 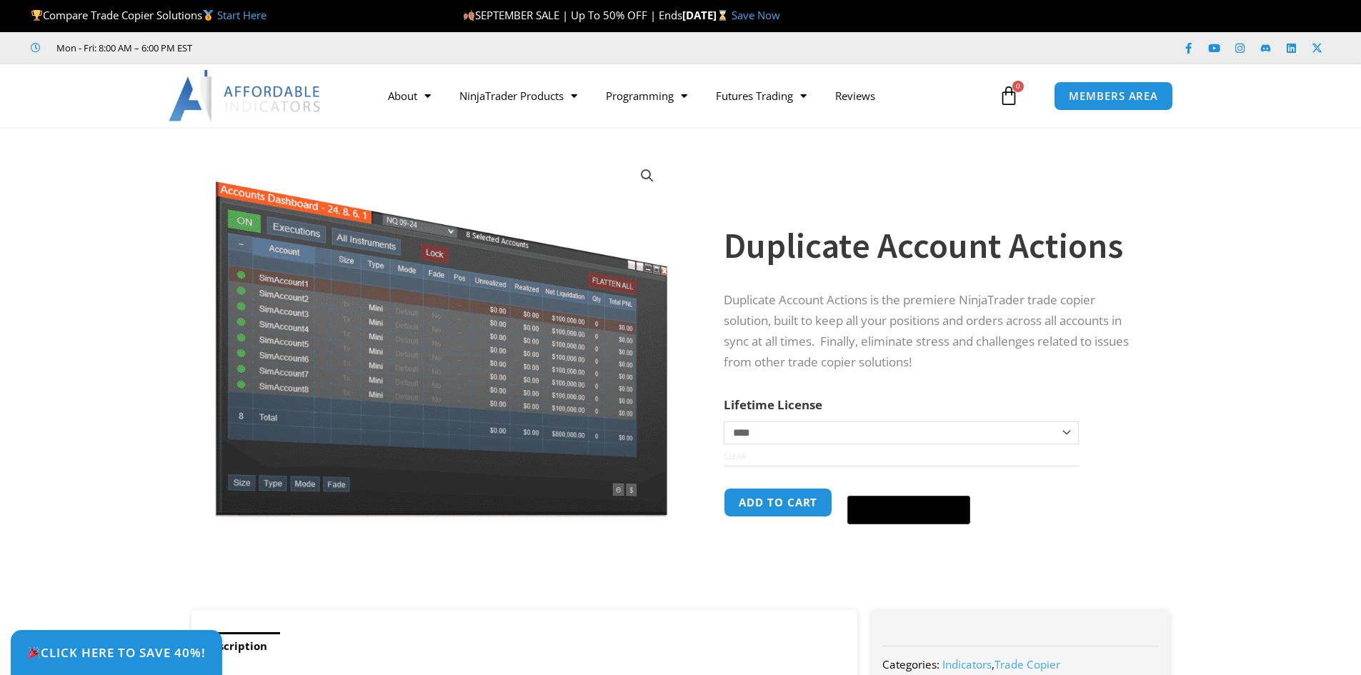 I want to click on a: About, so click(x=409, y=96).